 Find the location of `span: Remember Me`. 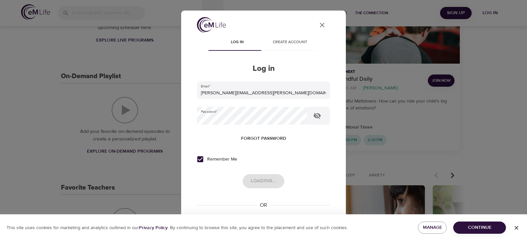

span: Remember Me is located at coordinates (222, 159).